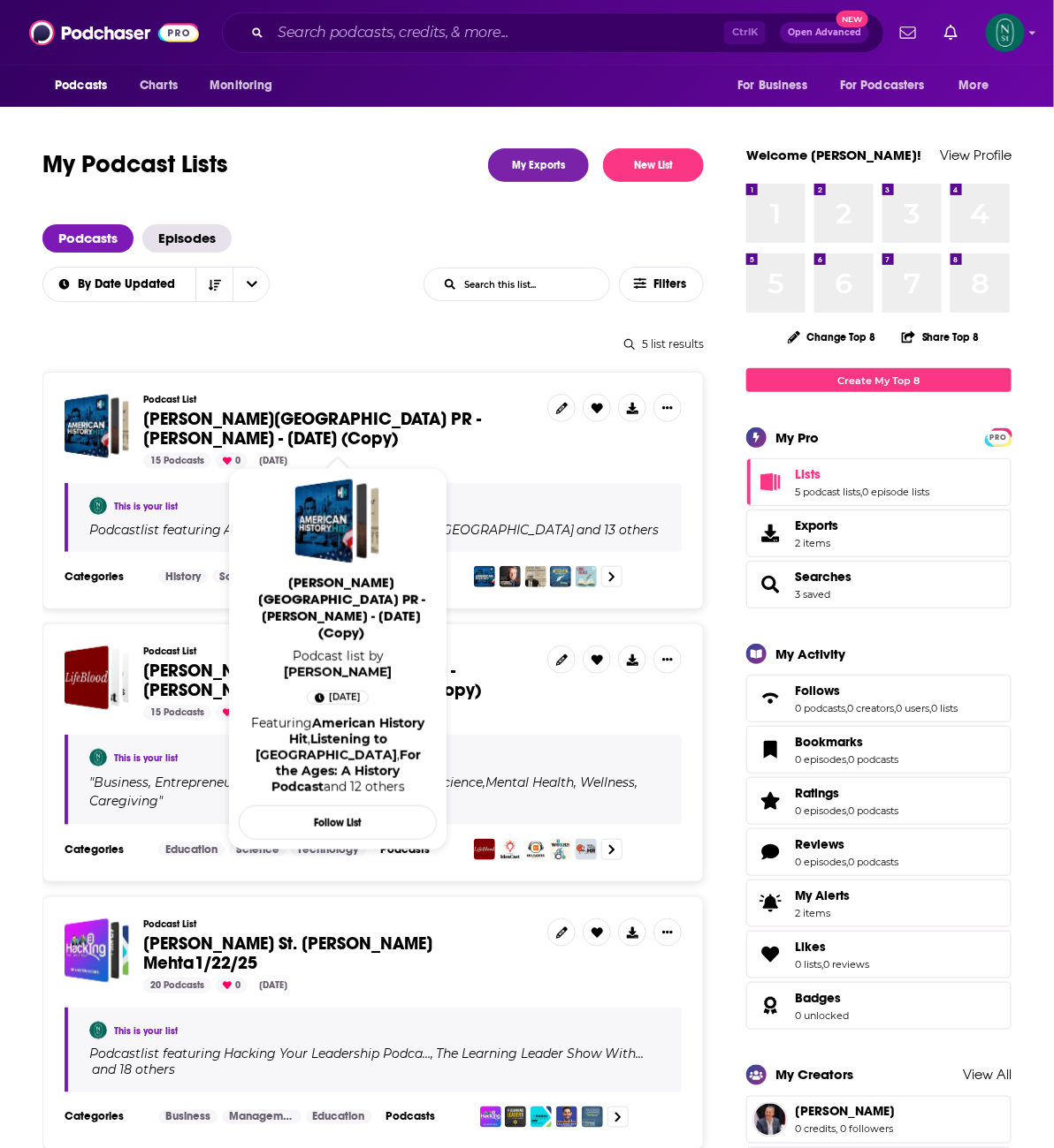 The height and width of the screenshot is (1148, 1054). Describe the element at coordinates (821, 1016) in the screenshot. I see `a: 0 unlocked` at that location.